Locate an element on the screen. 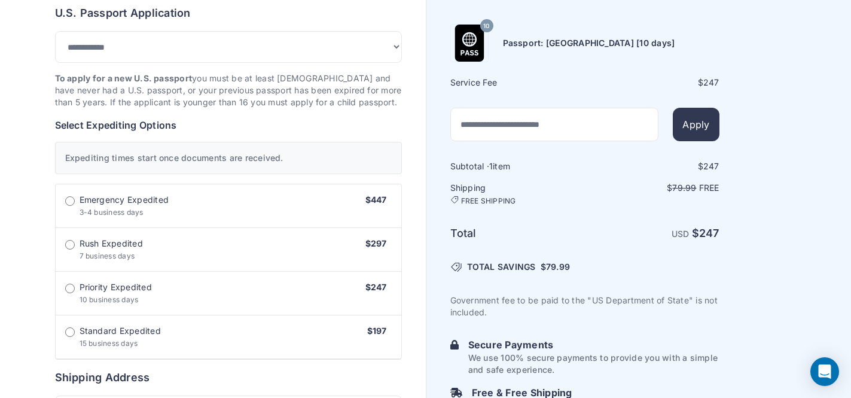 The image size is (851, 398). span: Standard Expedited is located at coordinates (120, 331).